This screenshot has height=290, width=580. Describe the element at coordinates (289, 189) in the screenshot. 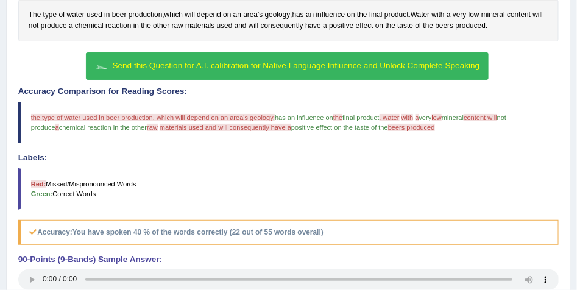

I see `blockquote: Missed/Mispronounced Words Correct Words` at that location.